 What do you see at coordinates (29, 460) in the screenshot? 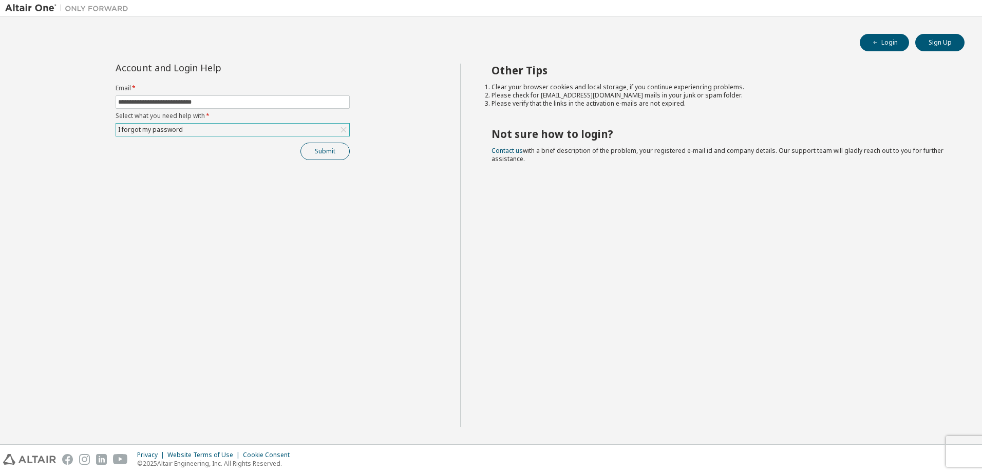
I see `img: altair_logo.svg` at bounding box center [29, 460].